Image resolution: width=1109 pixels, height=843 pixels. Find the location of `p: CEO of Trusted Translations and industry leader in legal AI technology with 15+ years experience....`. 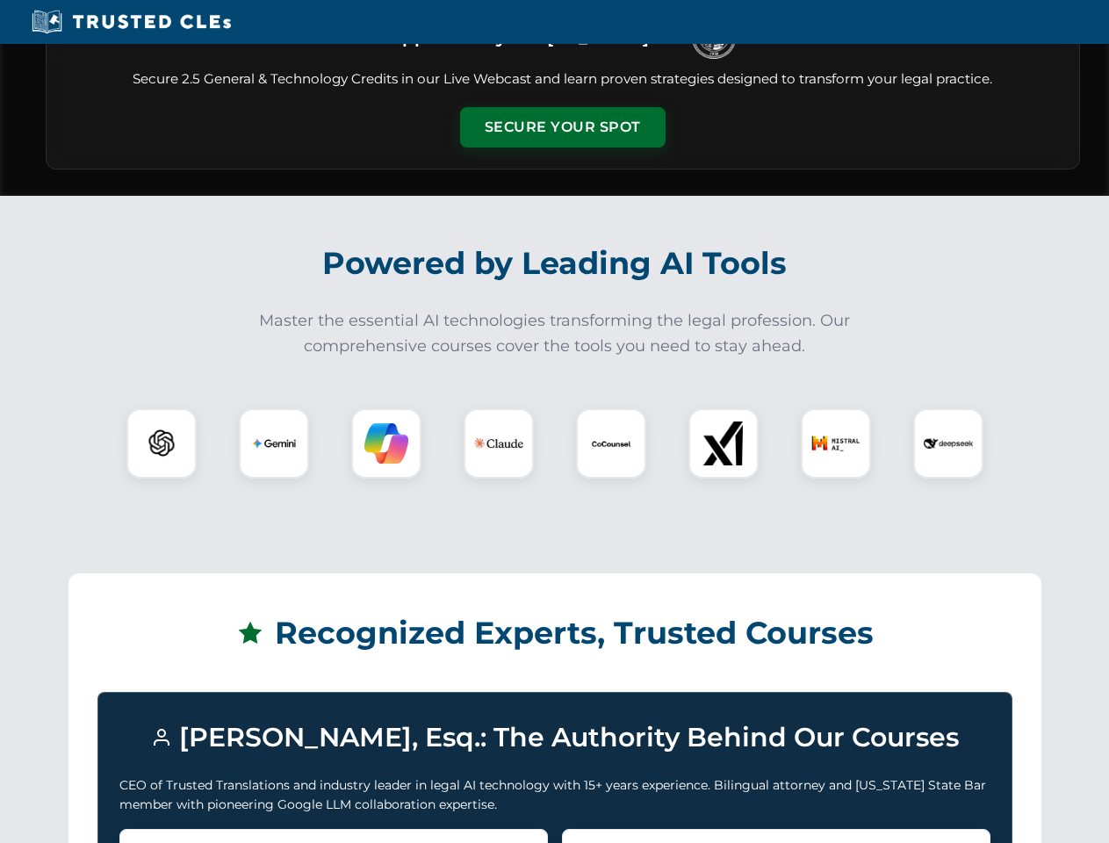

p: CEO of Trusted Translations and industry leader in legal AI technology with 15+ years experience.... is located at coordinates (555, 795).